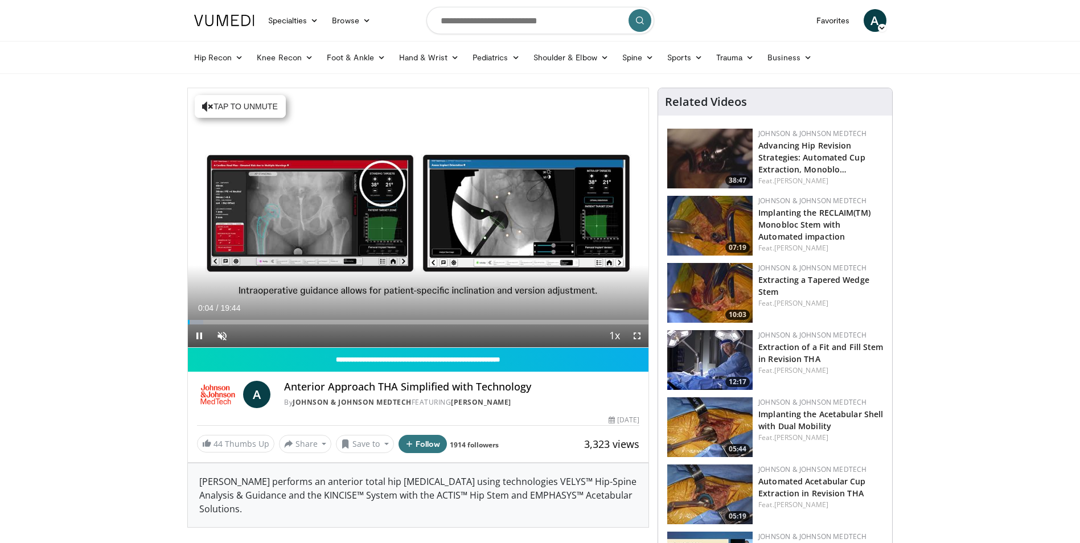 The width and height of the screenshot is (1080, 543). I want to click on a: Knee Recon, so click(285, 58).